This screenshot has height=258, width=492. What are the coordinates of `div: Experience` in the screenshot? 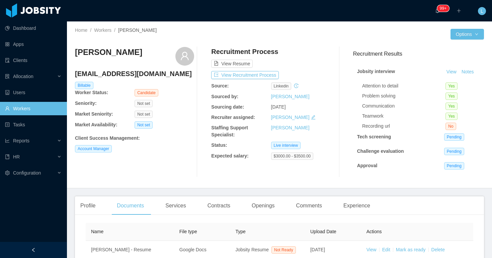 It's located at (357, 206).